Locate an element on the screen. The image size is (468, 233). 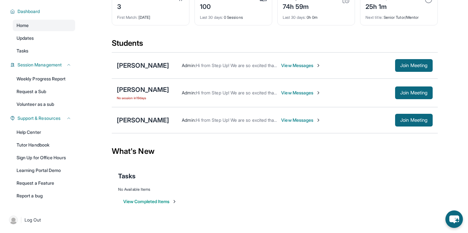
a: Report a bug is located at coordinates (44, 196).